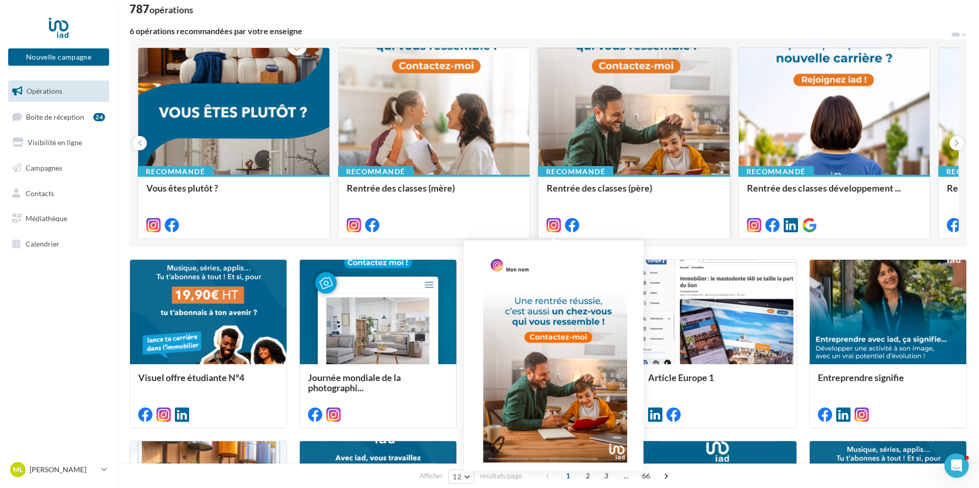 This screenshot has height=488, width=979. I want to click on a: Campagnes, so click(59, 168).